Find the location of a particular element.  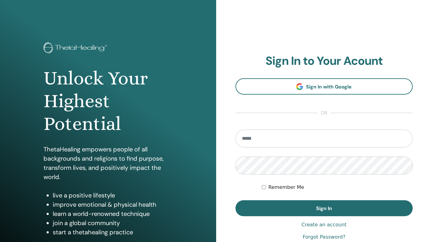

li: learn a world-renowned technique is located at coordinates (112, 213).